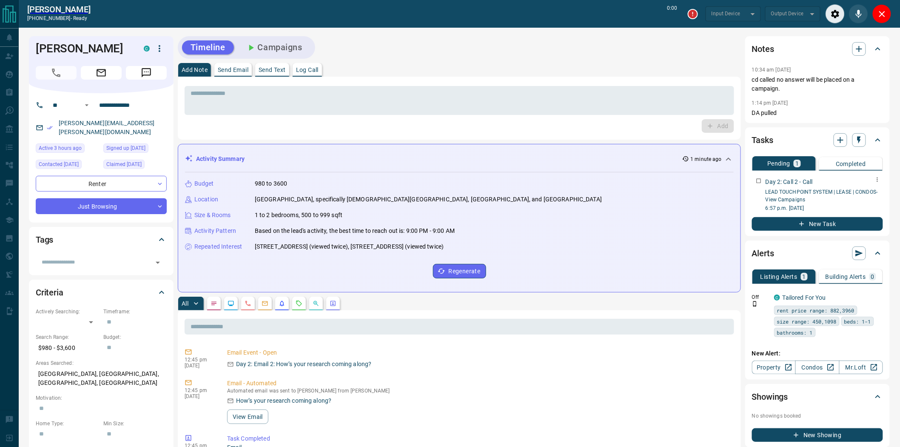 This screenshot has width=900, height=447. Describe the element at coordinates (101, 73) in the screenshot. I see `span: Email` at that location.